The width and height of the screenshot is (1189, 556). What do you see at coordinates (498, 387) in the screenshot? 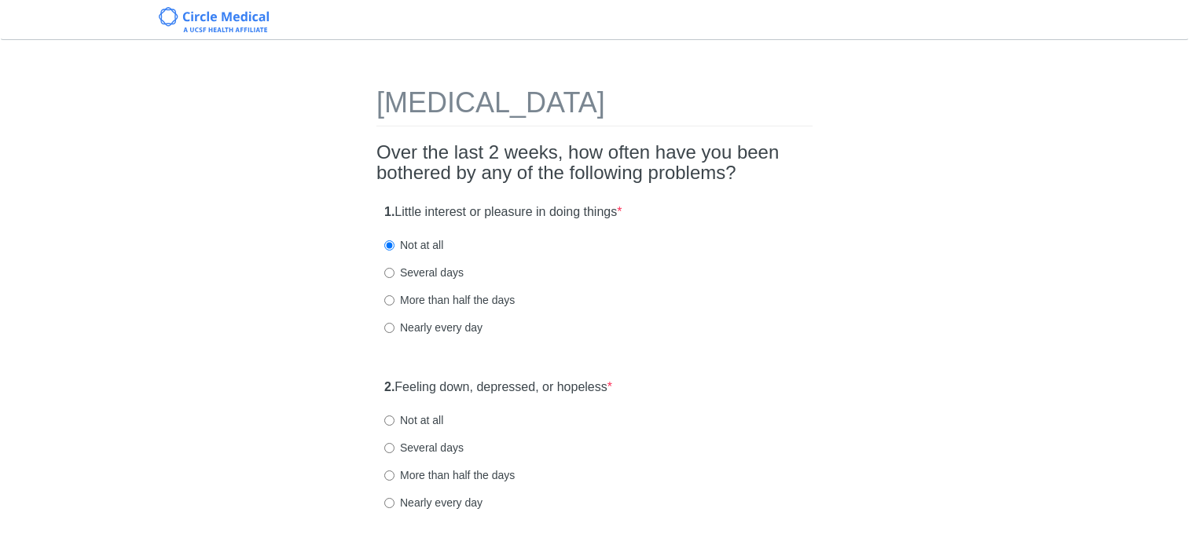
I see `label: Feeling down, depressed, or hopeless` at bounding box center [498, 387].